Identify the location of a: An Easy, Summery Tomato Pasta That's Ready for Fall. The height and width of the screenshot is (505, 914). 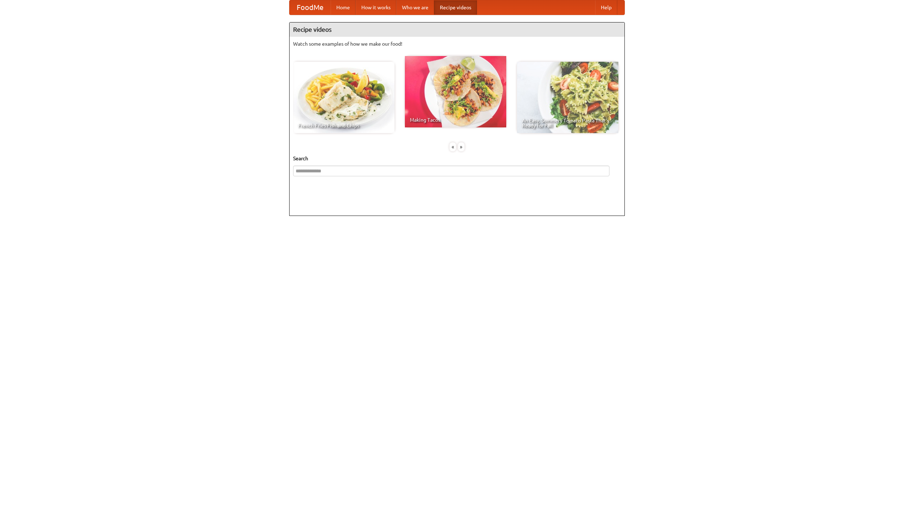
(568, 97).